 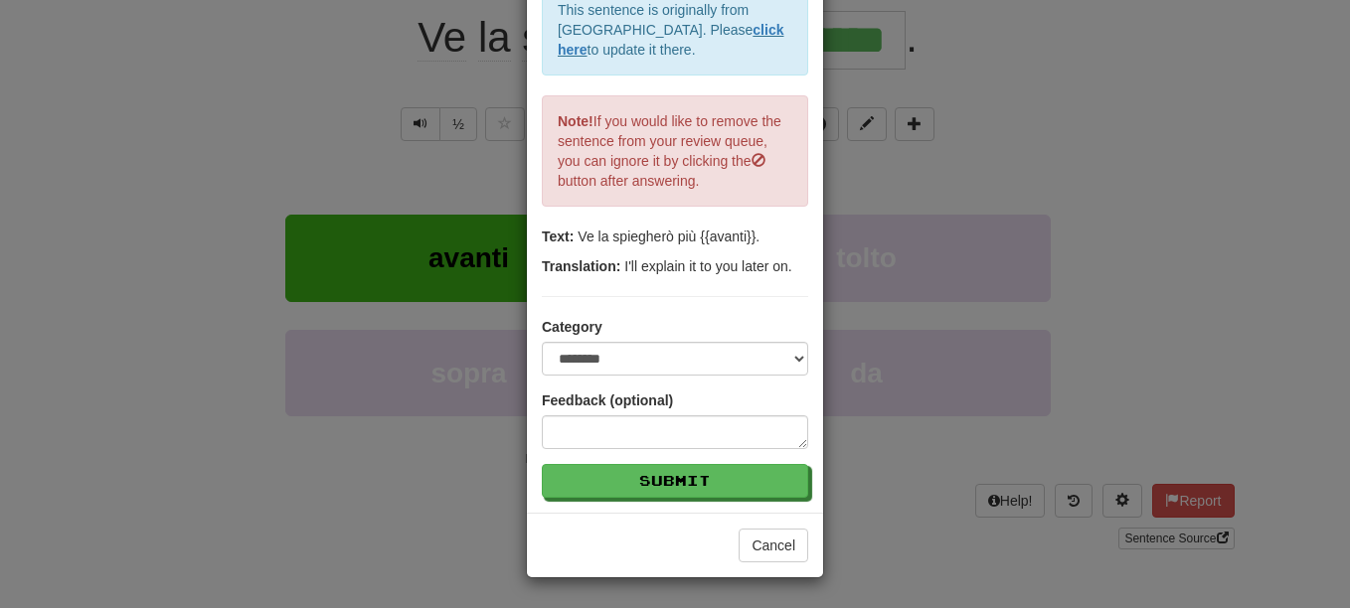 I want to click on strong: Translation:, so click(x=581, y=266).